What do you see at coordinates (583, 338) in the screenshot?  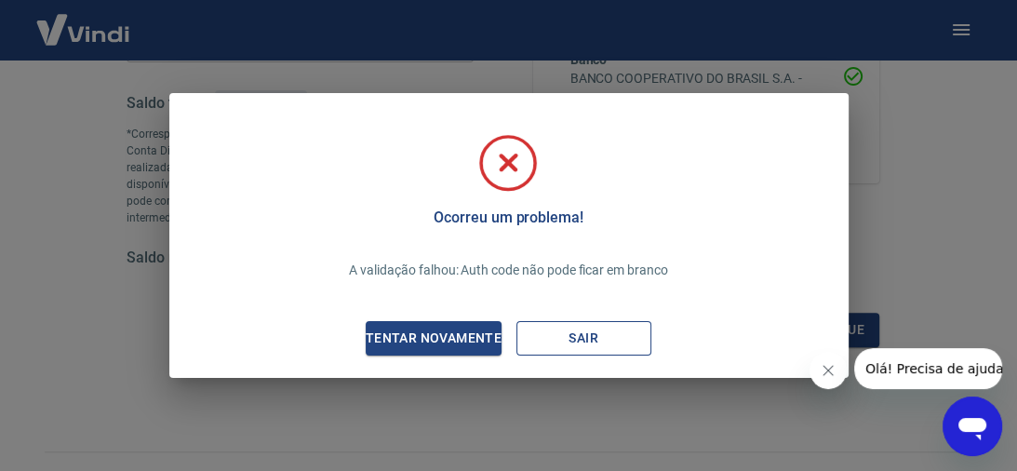 I see `button: Sair` at bounding box center [583, 338].